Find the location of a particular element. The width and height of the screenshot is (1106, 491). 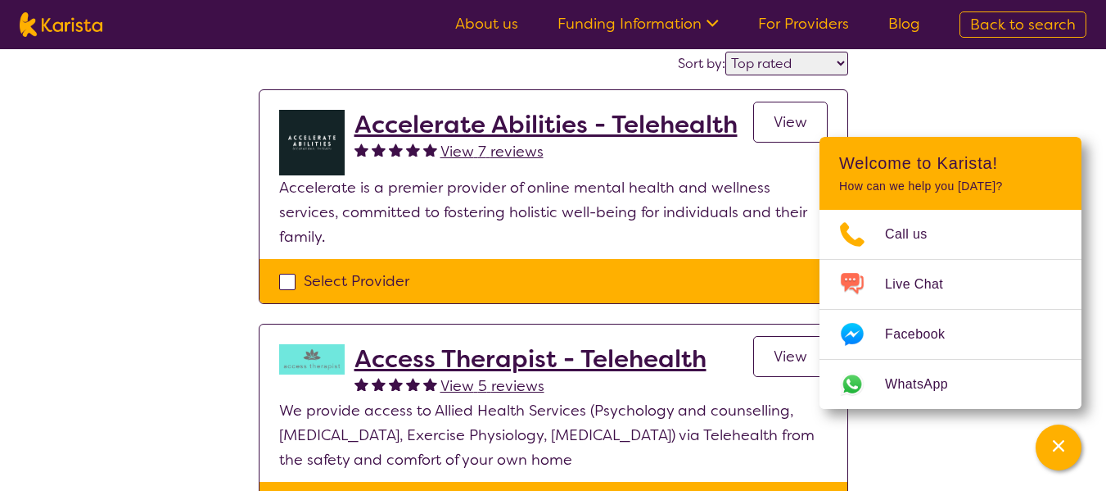

button: Channel Menu is located at coordinates (1059, 447).